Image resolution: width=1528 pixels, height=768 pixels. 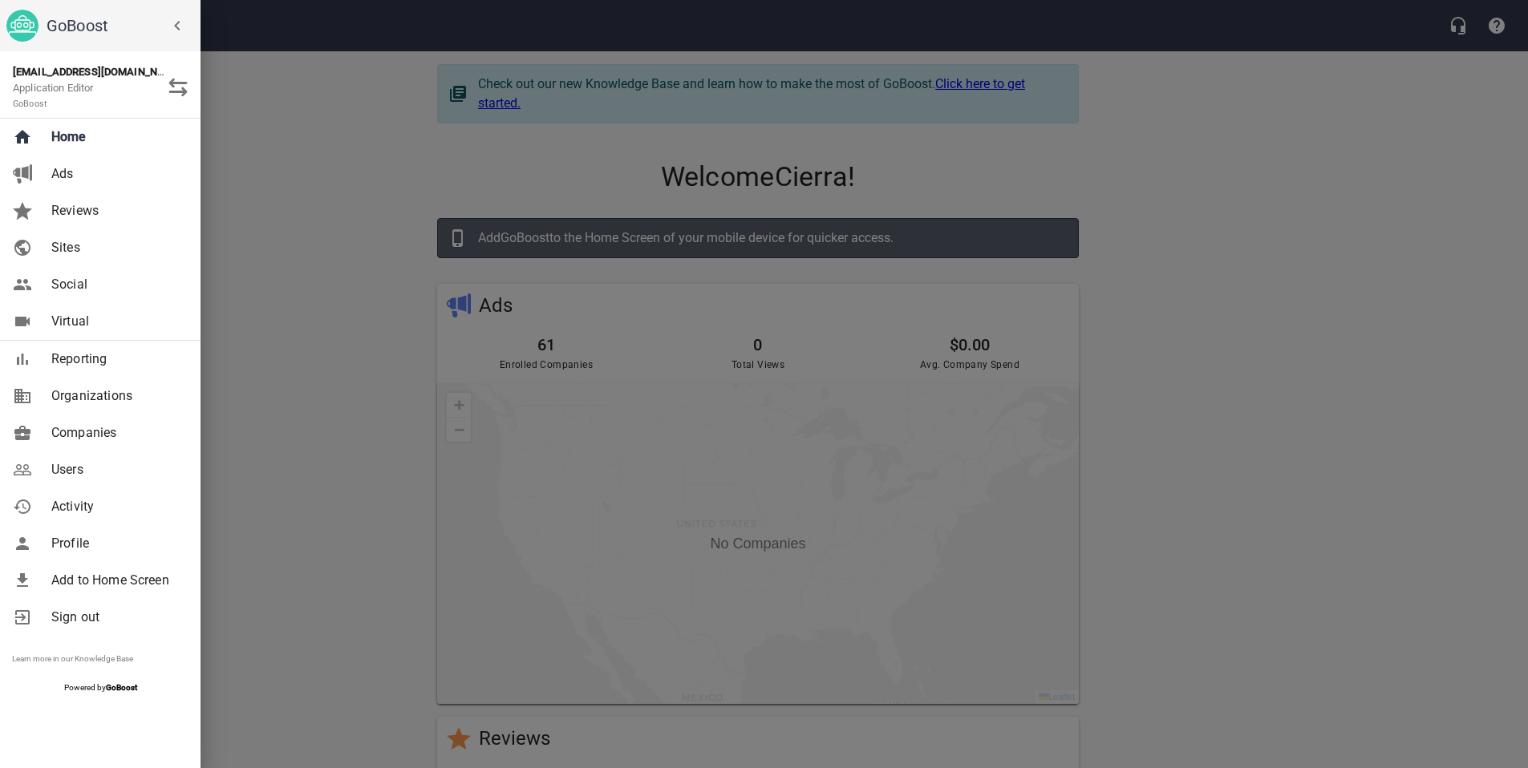 I want to click on span: Sign out, so click(x=116, y=617).